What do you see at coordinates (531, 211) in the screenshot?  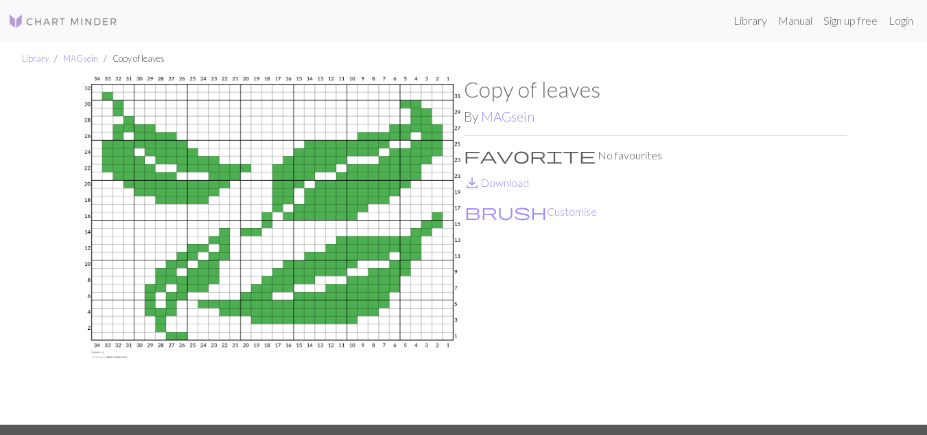 I see `button: CustomiseCustomise` at bounding box center [531, 211].